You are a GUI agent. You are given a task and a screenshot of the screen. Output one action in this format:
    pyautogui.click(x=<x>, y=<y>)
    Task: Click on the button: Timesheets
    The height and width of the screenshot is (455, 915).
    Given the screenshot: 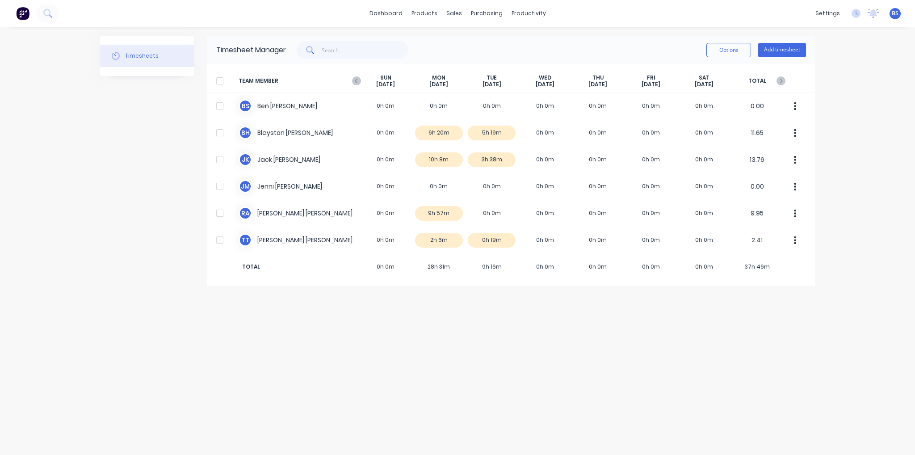 What is the action you would take?
    pyautogui.click(x=147, y=56)
    